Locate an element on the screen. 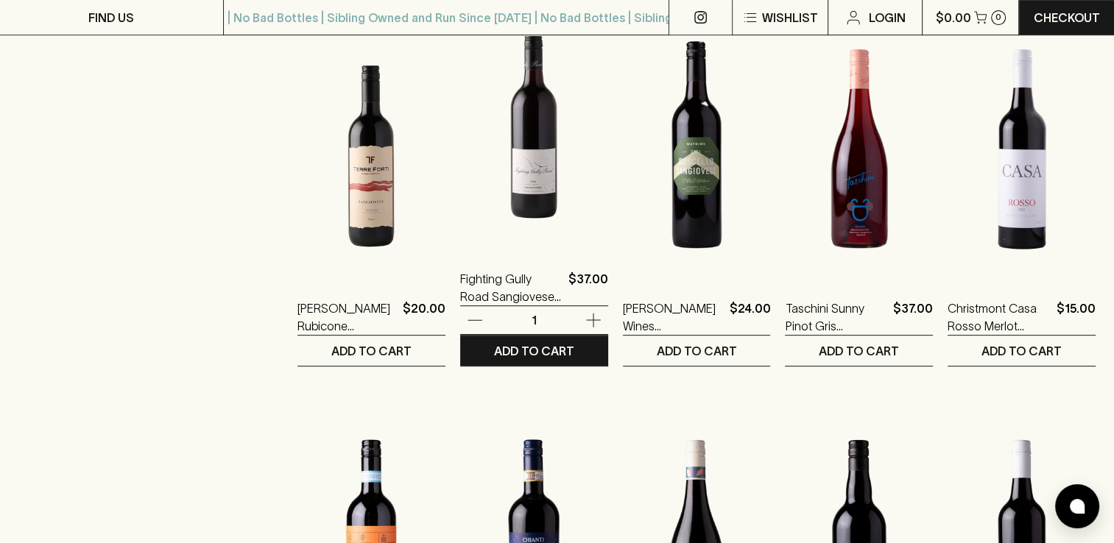 This screenshot has width=1114, height=543. a: Christmont Casa Rosso Merlot Sangiovese Blend 2022 is located at coordinates (999, 317).